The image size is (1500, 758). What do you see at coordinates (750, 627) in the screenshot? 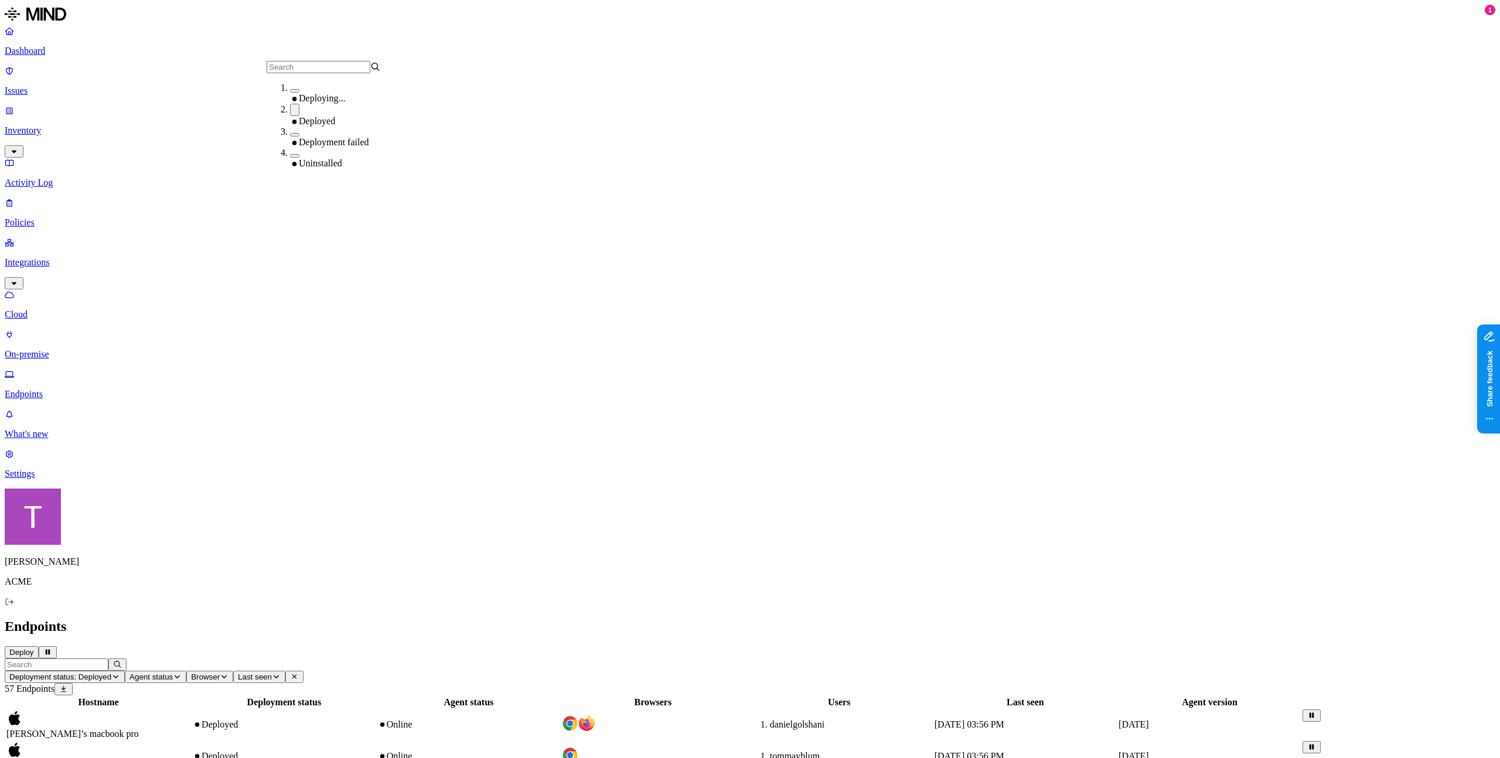
I see `h2: Endpoints` at bounding box center [750, 627].